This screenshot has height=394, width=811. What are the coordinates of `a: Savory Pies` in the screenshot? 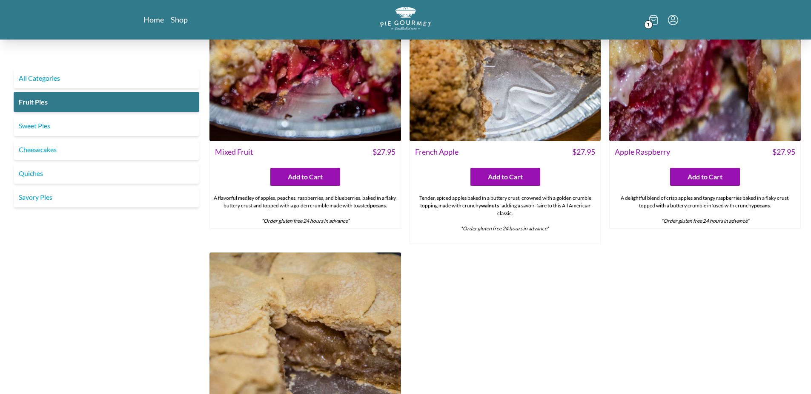 It's located at (106, 197).